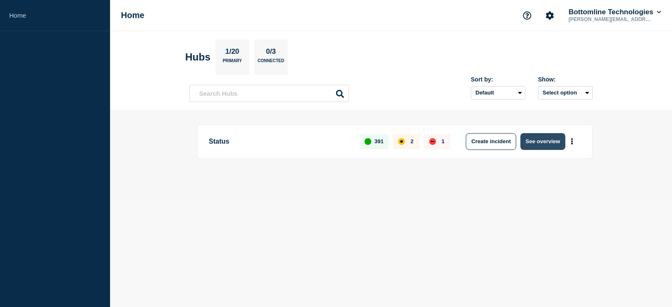 The height and width of the screenshot is (307, 672). Describe the element at coordinates (498, 93) in the screenshot. I see `select: Sort by` at that location.